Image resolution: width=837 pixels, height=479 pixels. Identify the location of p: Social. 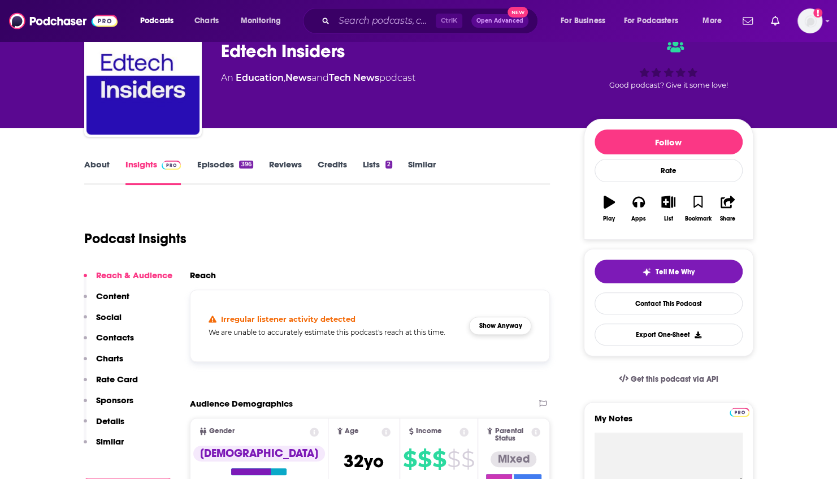
(109, 317).